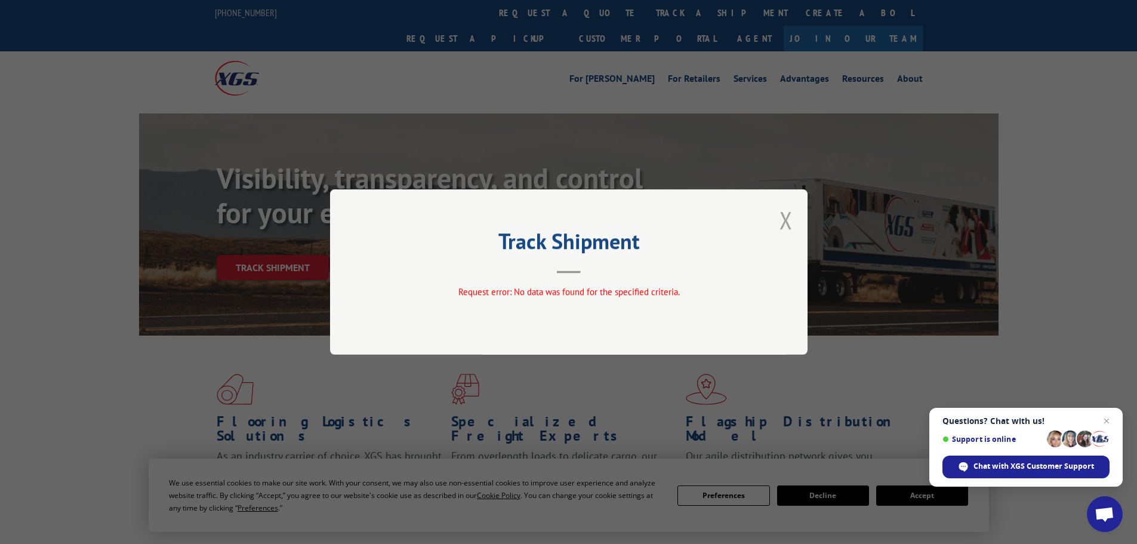 The image size is (1137, 544). Describe the element at coordinates (568, 291) in the screenshot. I see `span: Request error: No data was found for the specified criteria.` at that location.